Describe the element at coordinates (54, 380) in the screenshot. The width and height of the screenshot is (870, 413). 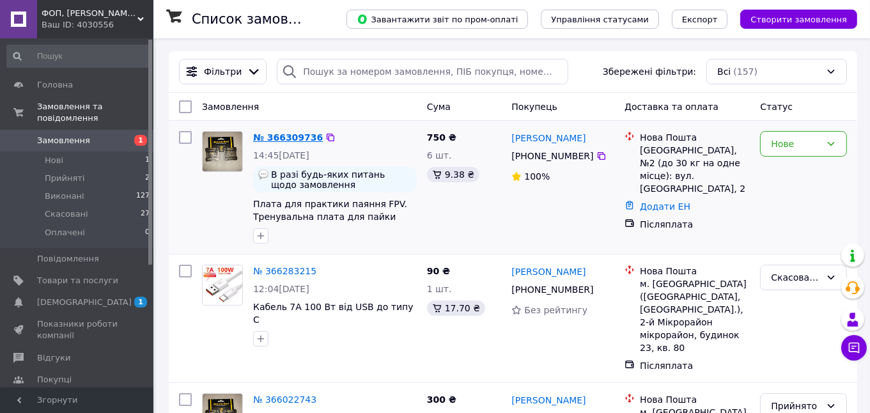
I see `span: Покупці` at that location.